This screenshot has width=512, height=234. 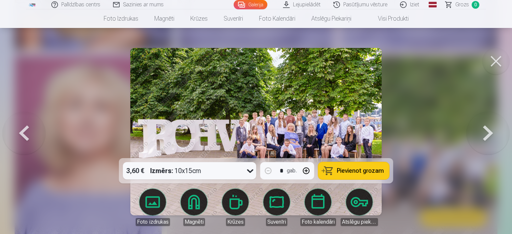 What do you see at coordinates (162, 171) in the screenshot?
I see `strong: Izmērs :` at bounding box center [162, 171].